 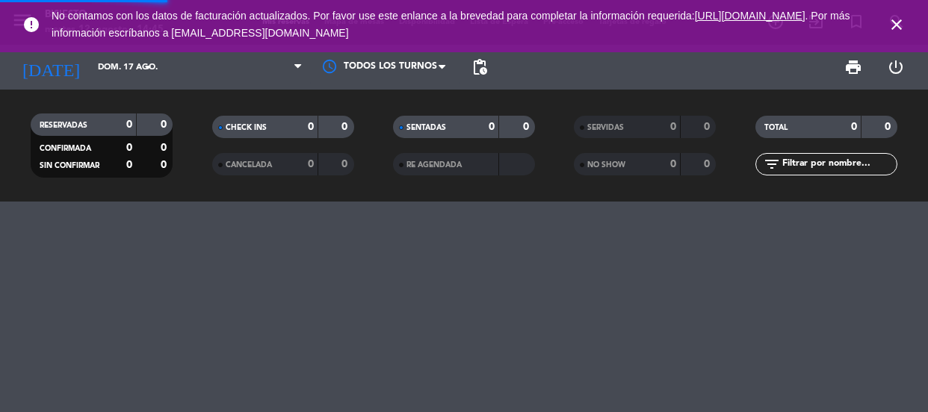 I want to click on span: SIN CONFIRMAR, so click(x=69, y=166).